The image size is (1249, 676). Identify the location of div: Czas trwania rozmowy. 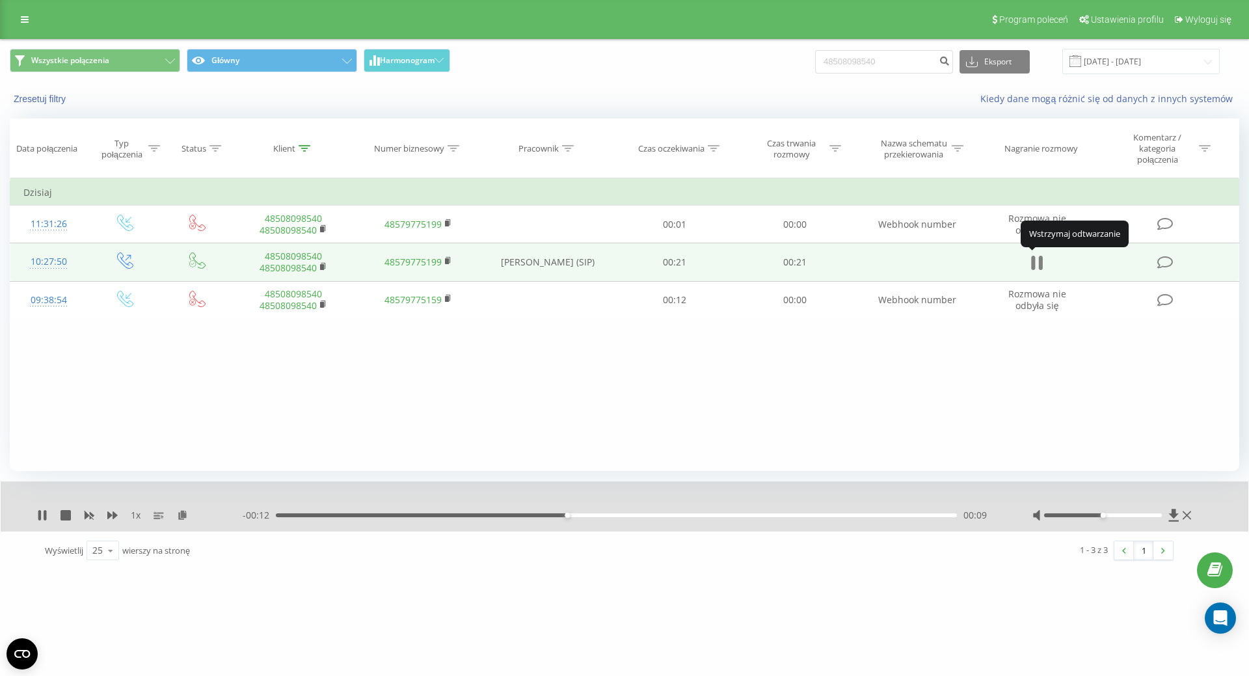
(791, 149).